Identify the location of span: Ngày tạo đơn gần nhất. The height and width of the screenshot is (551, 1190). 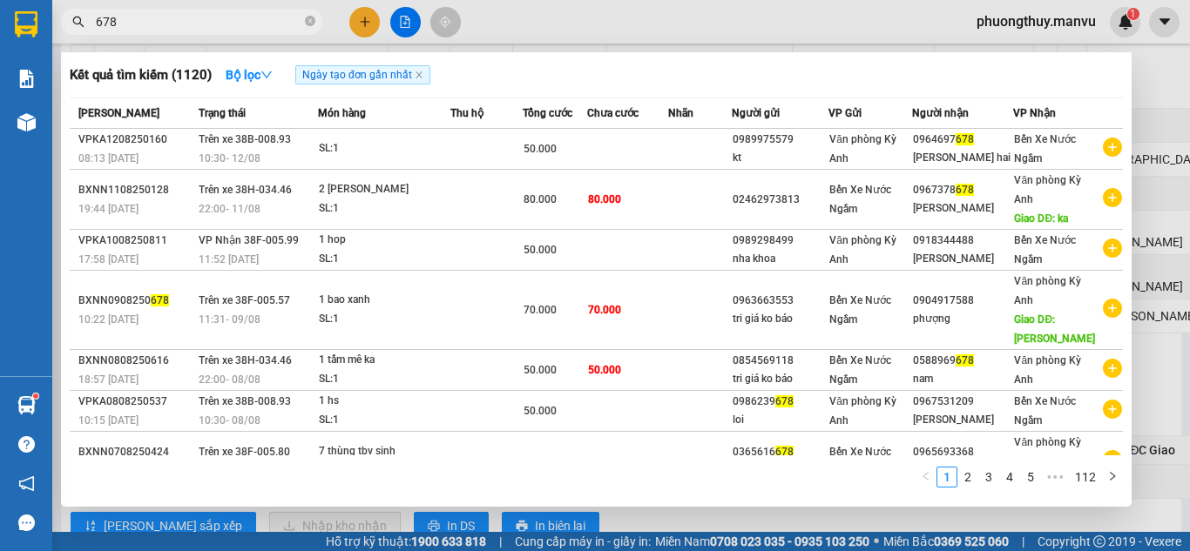
(362, 75).